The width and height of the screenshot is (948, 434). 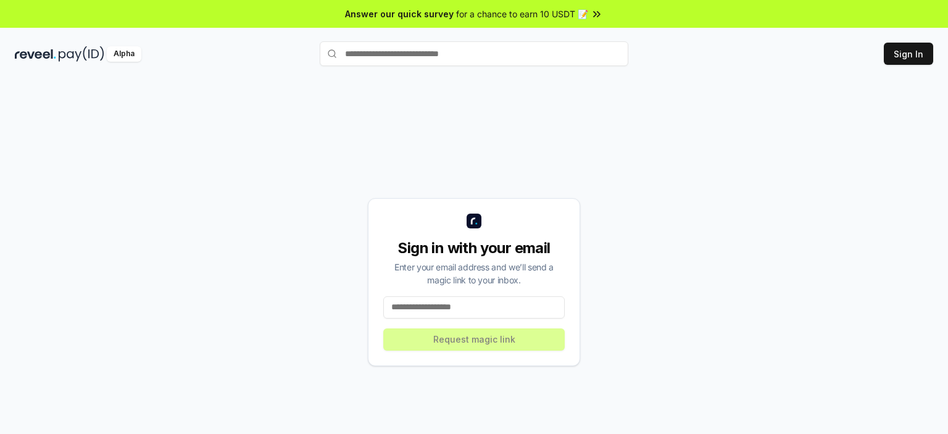 I want to click on span: for a chance to earn 10 USDT 📝, so click(x=522, y=14).